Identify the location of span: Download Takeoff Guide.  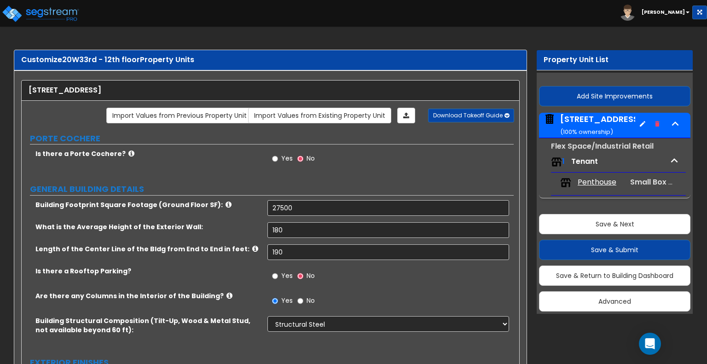
(468, 115).